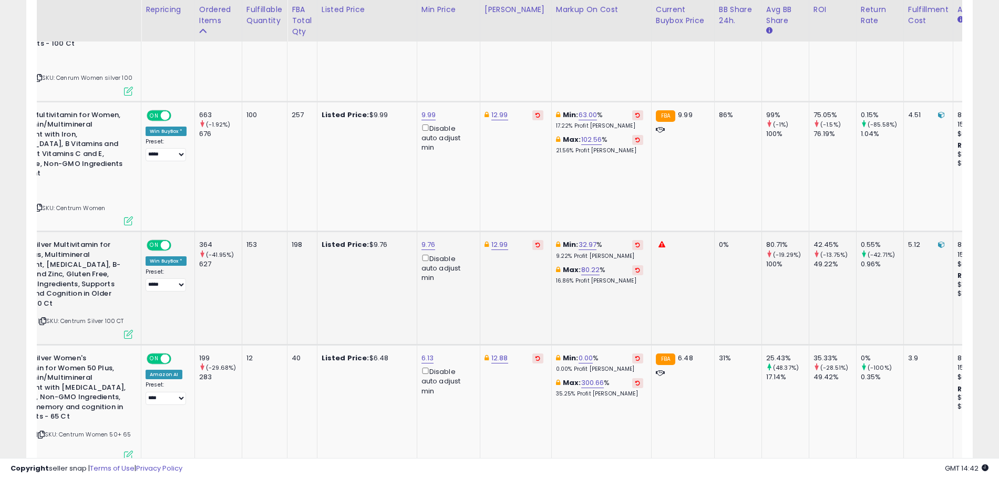 The height and width of the screenshot is (479, 999). I want to click on small: (-19.29%), so click(787, 255).